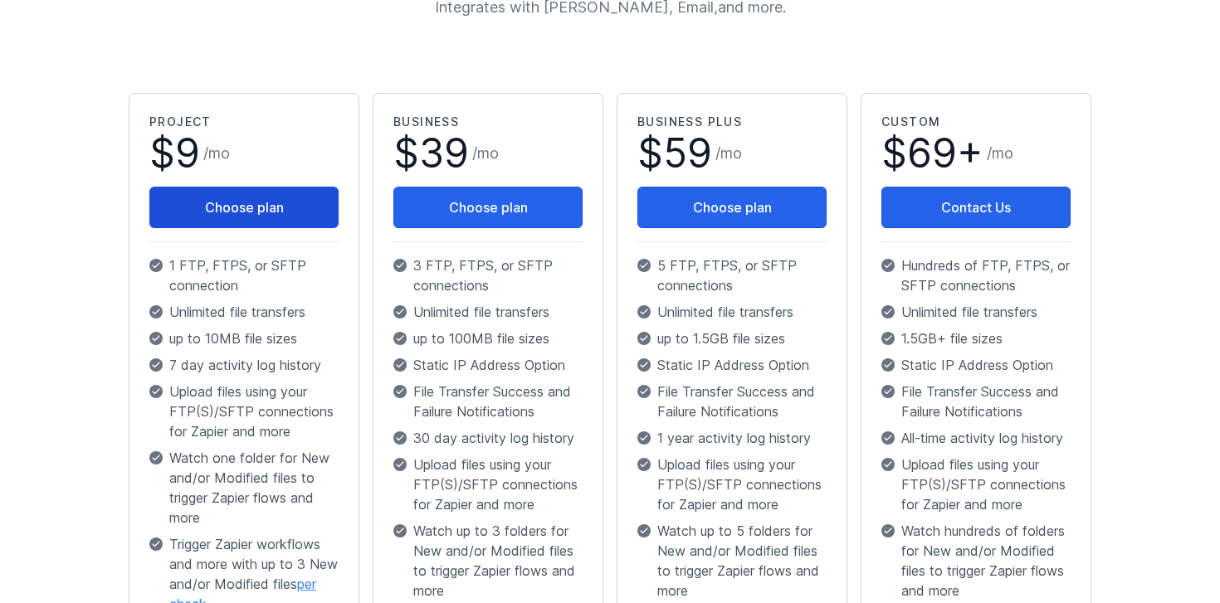 This screenshot has width=1220, height=603. What do you see at coordinates (488, 276) in the screenshot?
I see `p: 3 FTP, FTPS, or SFTP connections` at bounding box center [488, 276].